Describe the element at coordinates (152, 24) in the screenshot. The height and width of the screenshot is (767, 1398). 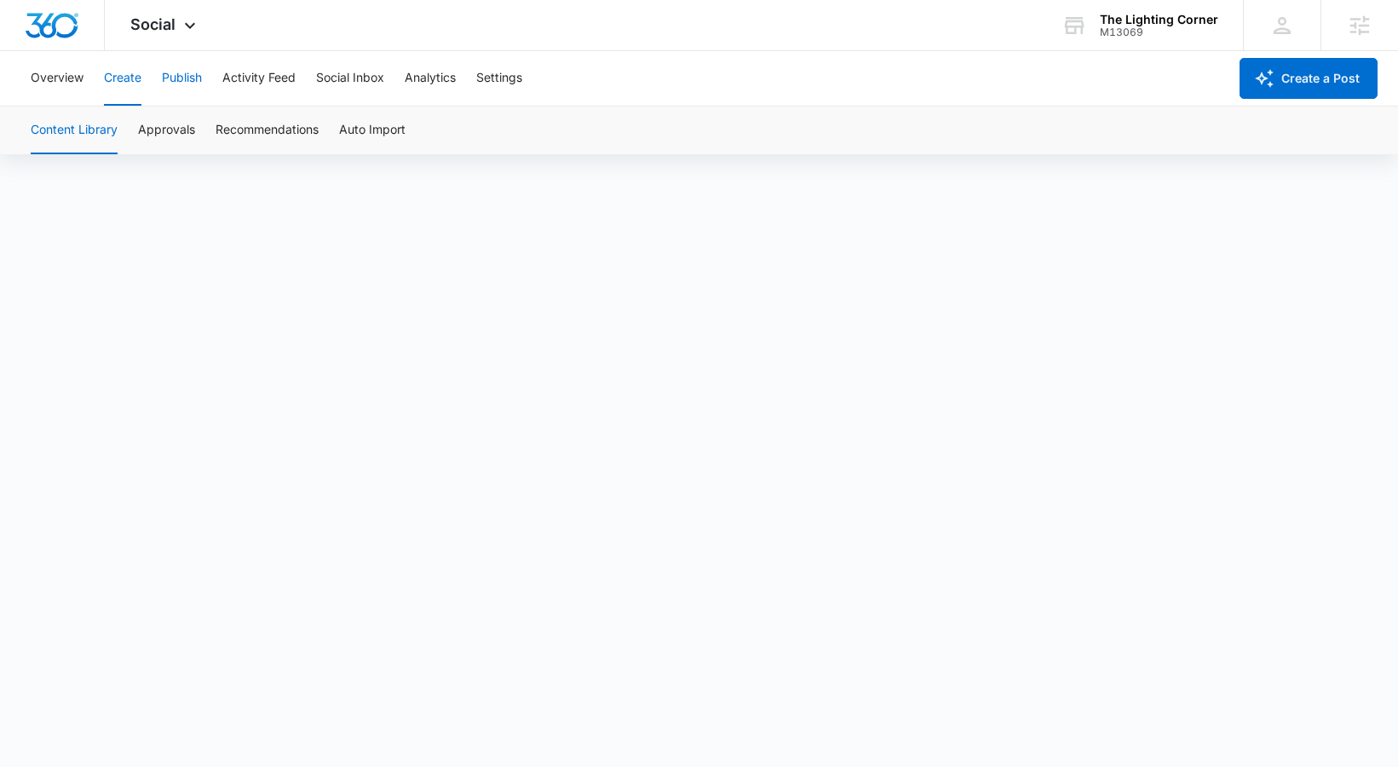
I see `span: Social` at that location.